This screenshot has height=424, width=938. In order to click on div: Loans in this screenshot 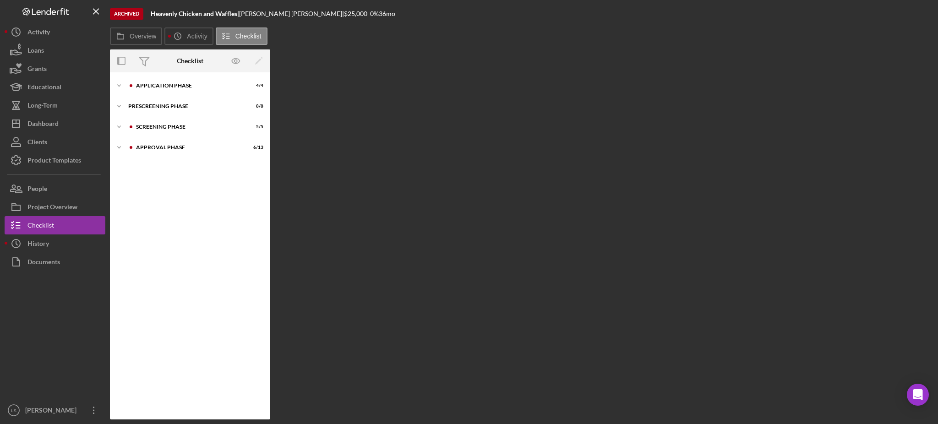, I will do `click(36, 51)`.